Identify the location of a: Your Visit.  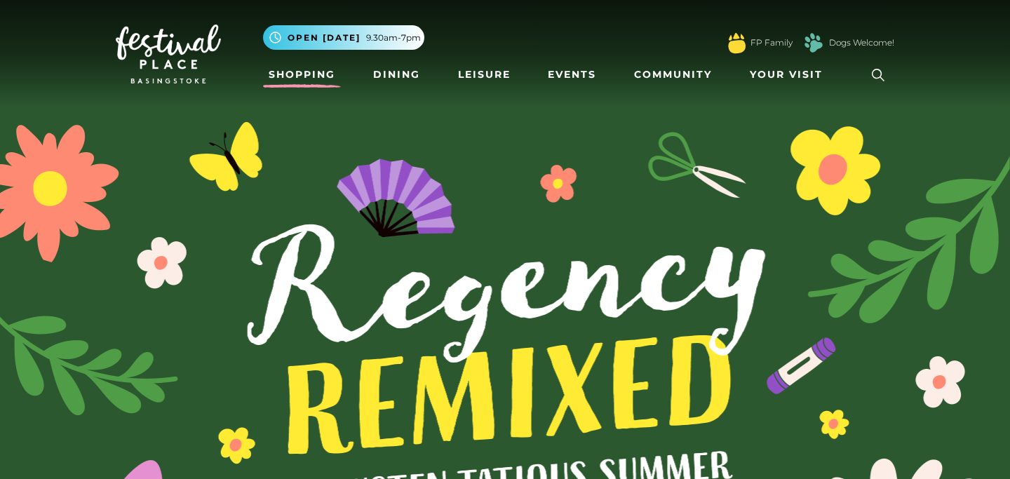
(789, 74).